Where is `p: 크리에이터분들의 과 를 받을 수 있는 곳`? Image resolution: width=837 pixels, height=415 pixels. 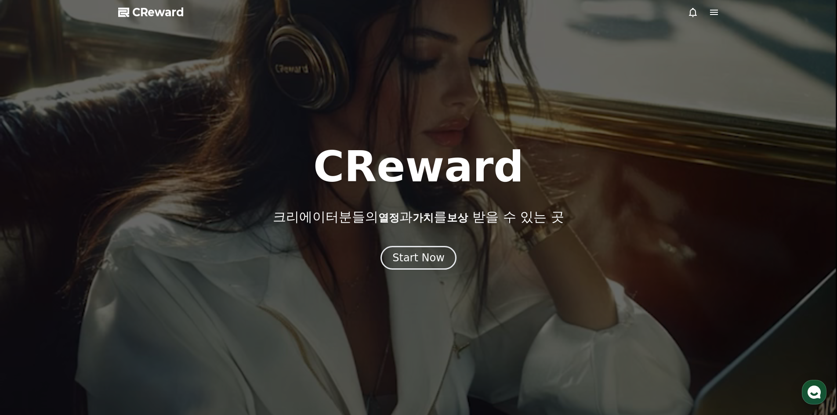
p: 크리에이터분들의 과 를 받을 수 있는 곳 is located at coordinates (418, 217).